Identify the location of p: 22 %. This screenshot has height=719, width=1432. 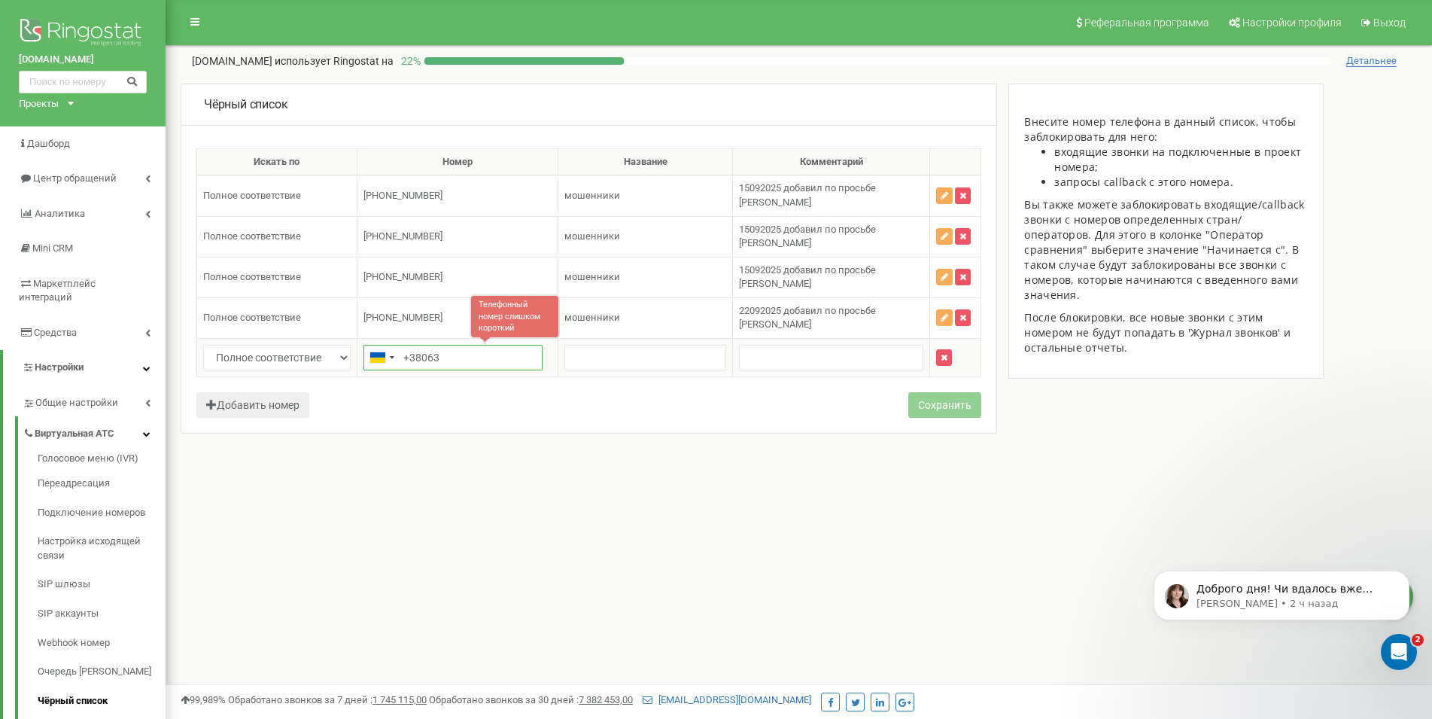
(409, 61).